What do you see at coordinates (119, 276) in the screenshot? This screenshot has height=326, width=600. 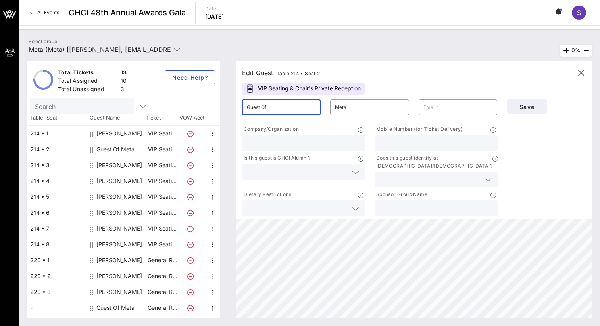 I see `div: Mirella Manilla` at bounding box center [119, 276].